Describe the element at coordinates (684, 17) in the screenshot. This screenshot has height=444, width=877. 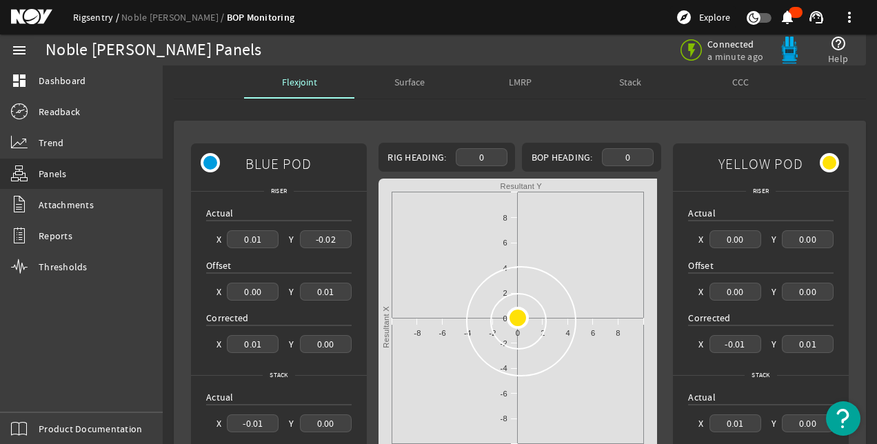
I see `mat-icon: explore` at that location.